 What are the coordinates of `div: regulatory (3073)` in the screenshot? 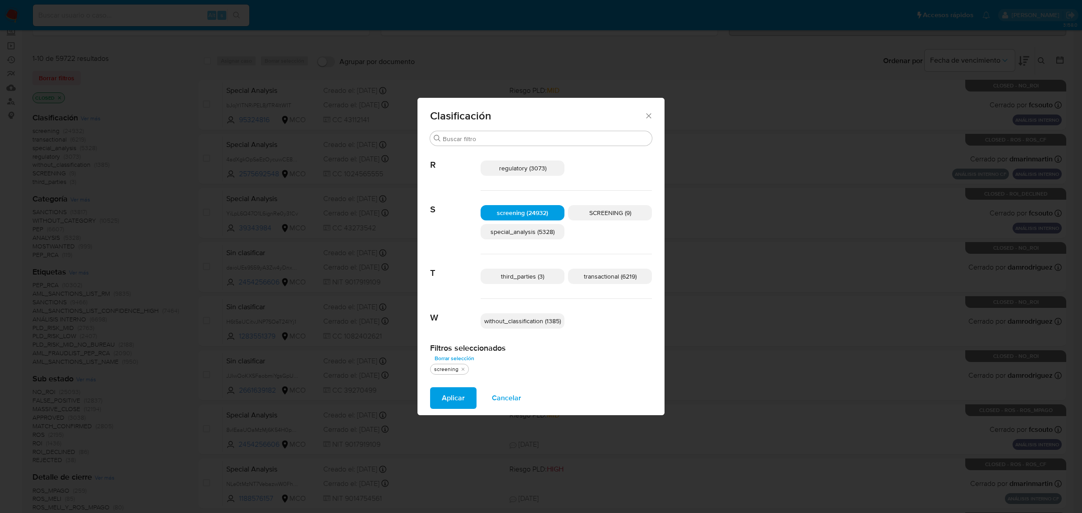 It's located at (522, 168).